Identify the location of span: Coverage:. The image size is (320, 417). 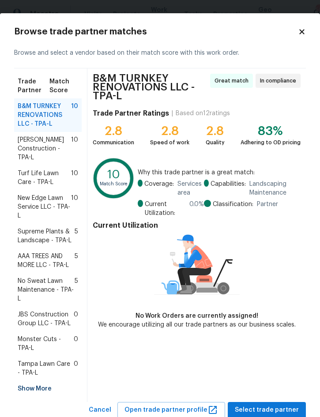
(159, 188).